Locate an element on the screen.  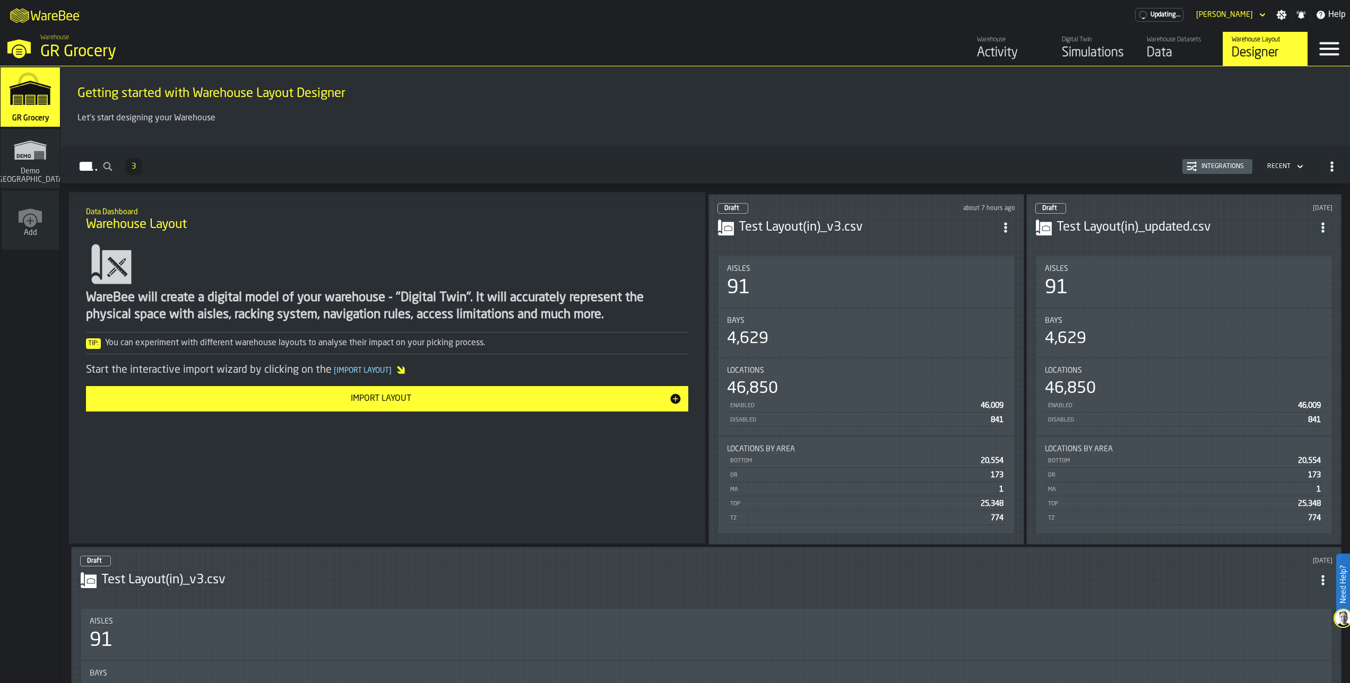
span: Updating... is located at coordinates (1165, 15).